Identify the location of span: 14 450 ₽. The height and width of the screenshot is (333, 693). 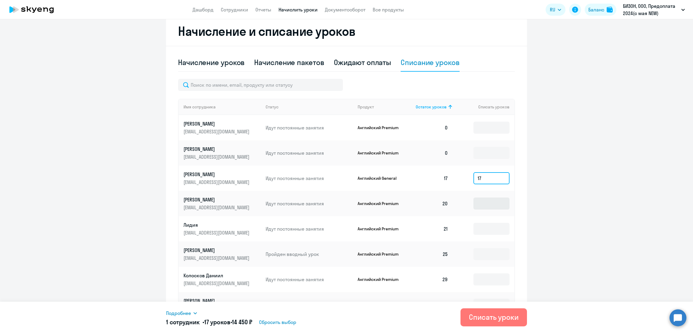
(242, 322).